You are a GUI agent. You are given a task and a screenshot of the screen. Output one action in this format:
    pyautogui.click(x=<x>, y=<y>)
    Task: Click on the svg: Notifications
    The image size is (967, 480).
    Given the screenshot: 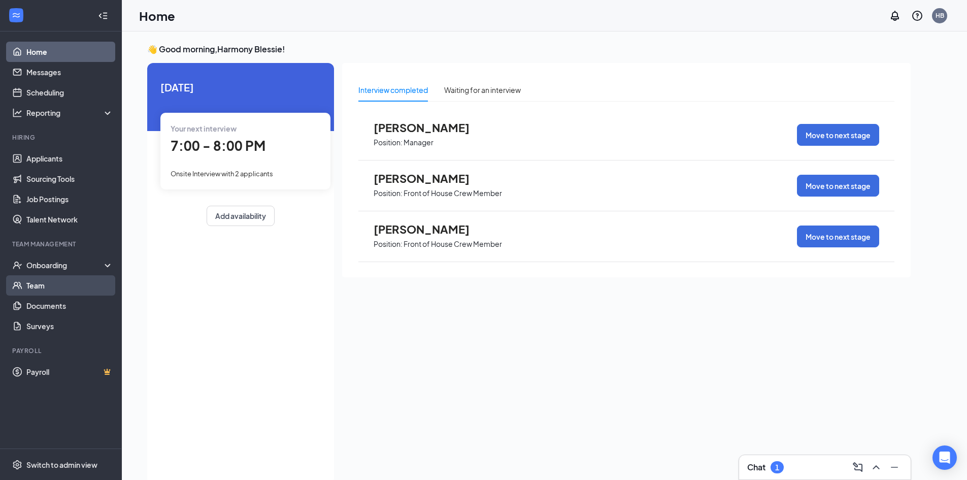 What is the action you would take?
    pyautogui.click(x=895, y=16)
    